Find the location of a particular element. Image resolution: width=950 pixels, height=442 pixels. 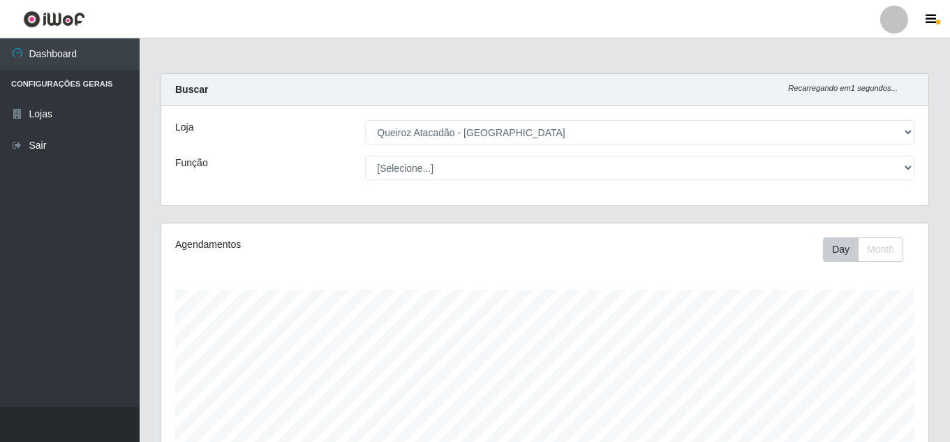

div: First group is located at coordinates (863, 249).